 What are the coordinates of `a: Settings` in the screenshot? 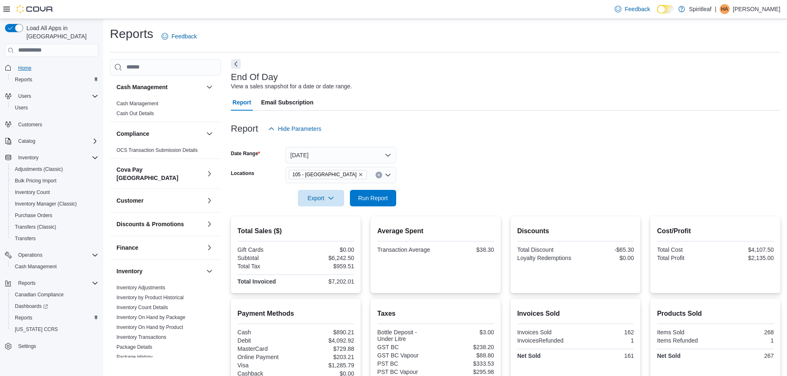 It's located at (27, 346).